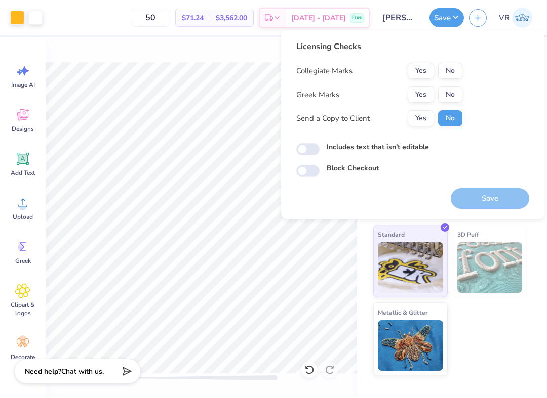 The width and height of the screenshot is (547, 398). I want to click on span: Clipart & logos, so click(23, 309).